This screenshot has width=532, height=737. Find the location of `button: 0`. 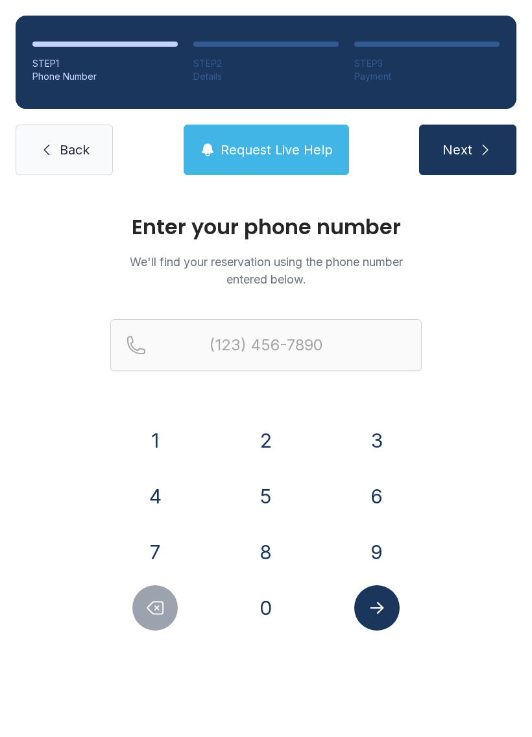

button: 0 is located at coordinates (266, 608).